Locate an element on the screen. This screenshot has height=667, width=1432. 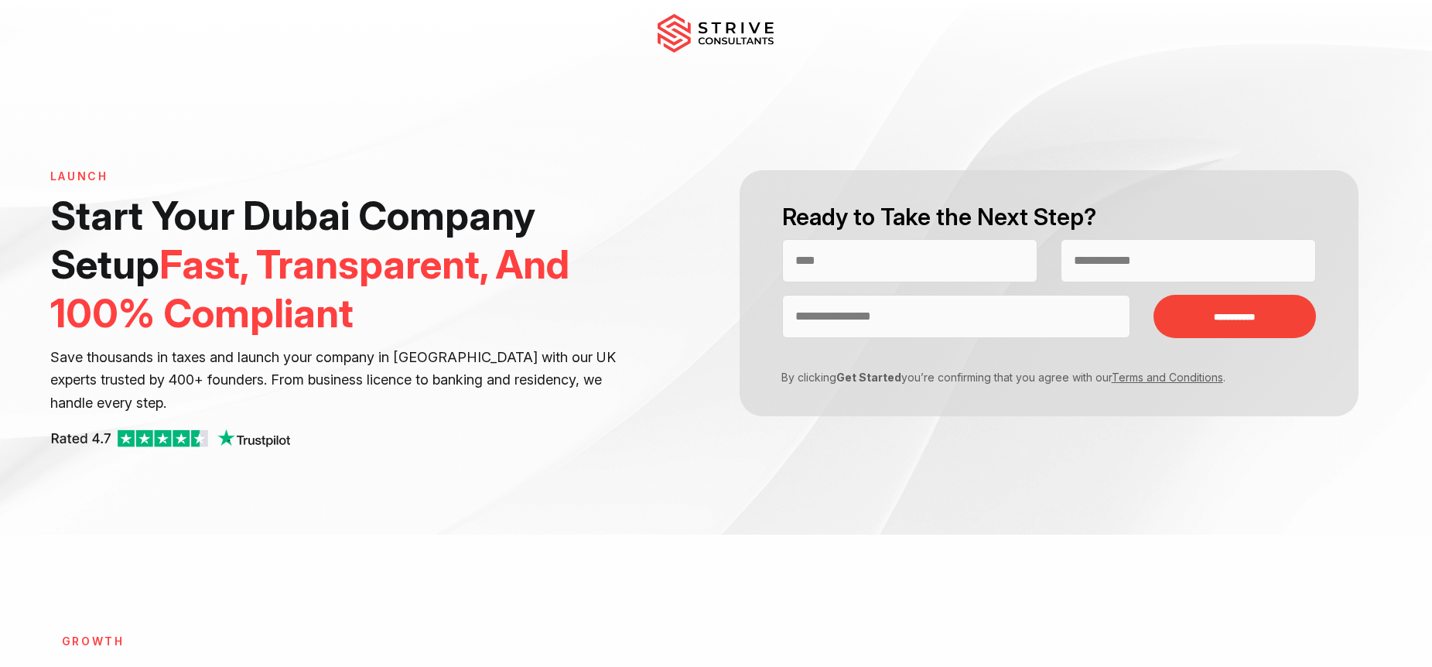
p: By clicking you’re confirming that you agree with our . is located at coordinates (1037, 377).